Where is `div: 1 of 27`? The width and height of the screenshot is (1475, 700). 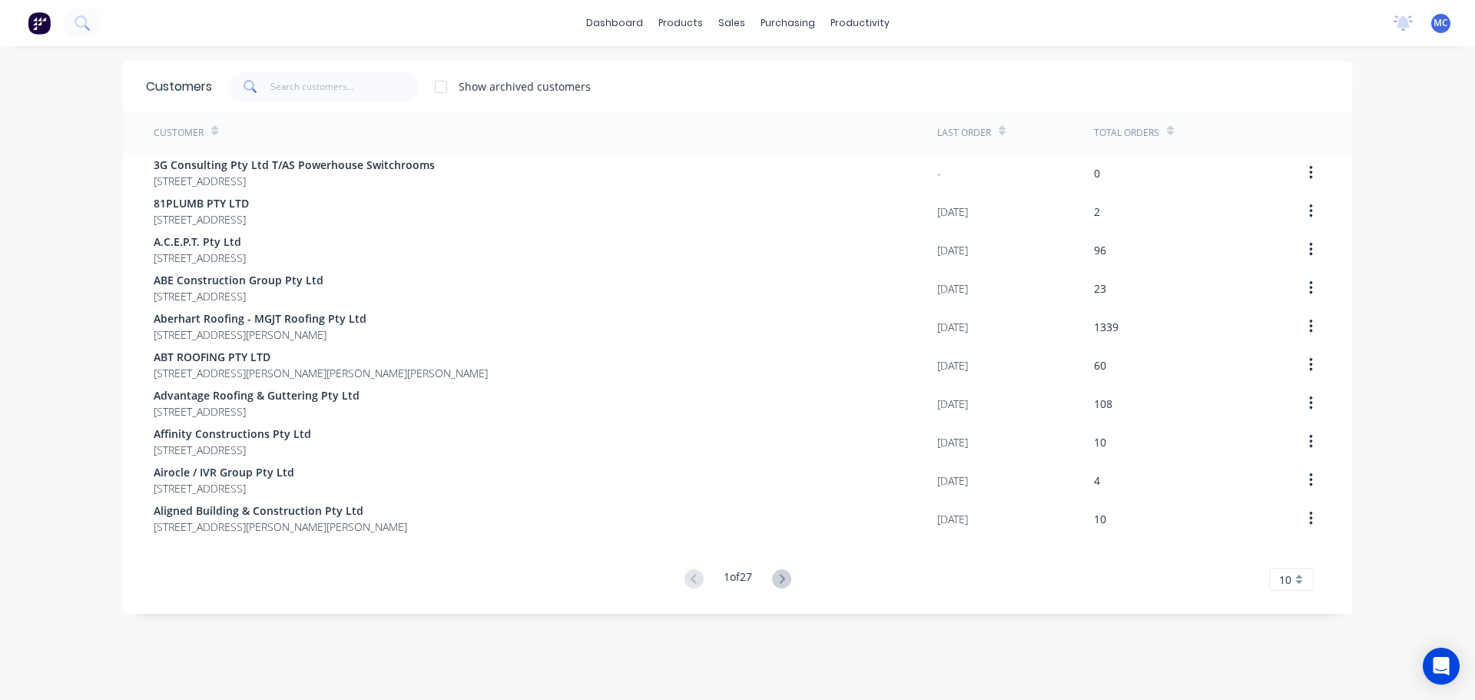
div: 1 of 27 is located at coordinates (738, 579).